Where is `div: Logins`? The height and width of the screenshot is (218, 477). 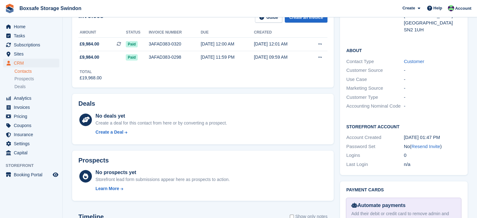 div: Logins is located at coordinates (375, 155).